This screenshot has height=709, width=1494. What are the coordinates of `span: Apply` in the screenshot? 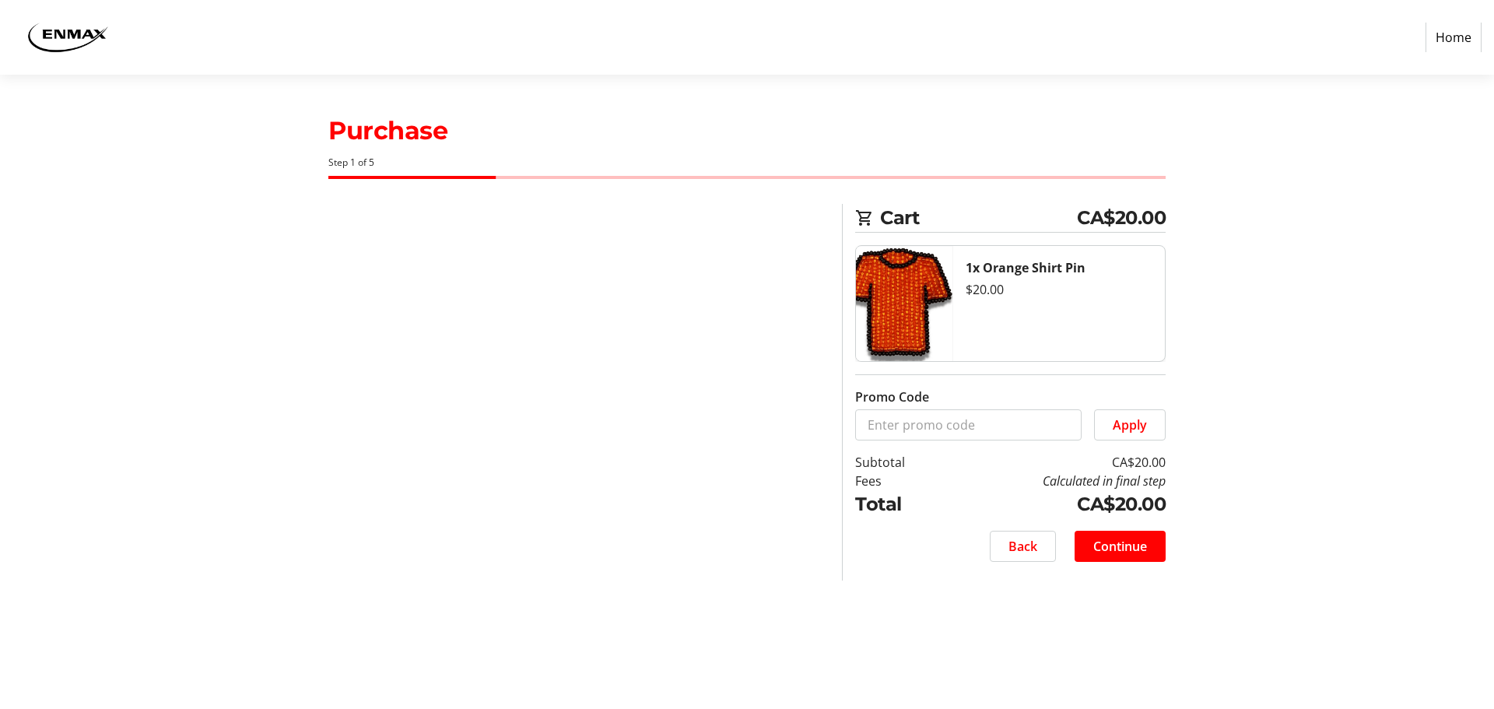 It's located at (1130, 425).